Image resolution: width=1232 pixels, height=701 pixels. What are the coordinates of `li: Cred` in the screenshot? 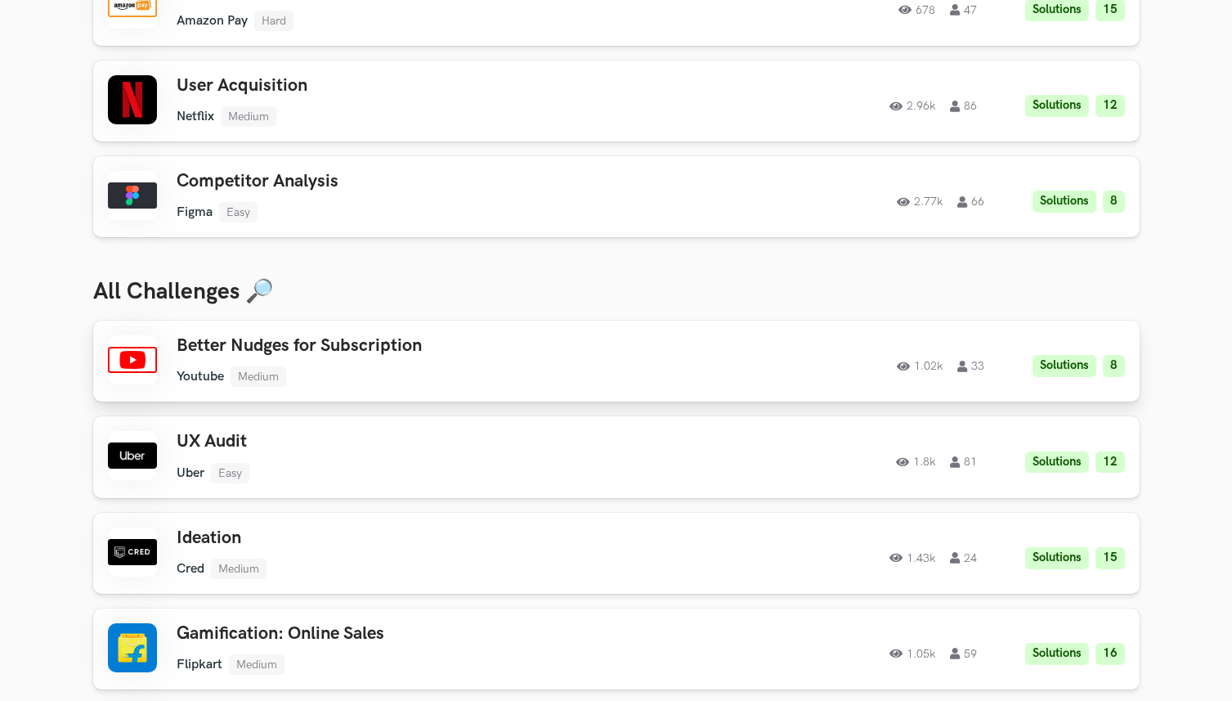 It's located at (191, 568).